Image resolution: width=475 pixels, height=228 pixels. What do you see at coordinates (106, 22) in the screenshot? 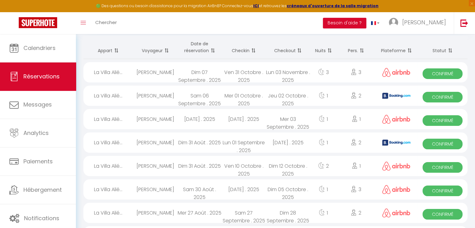
I see `span: Chercher` at bounding box center [106, 22].